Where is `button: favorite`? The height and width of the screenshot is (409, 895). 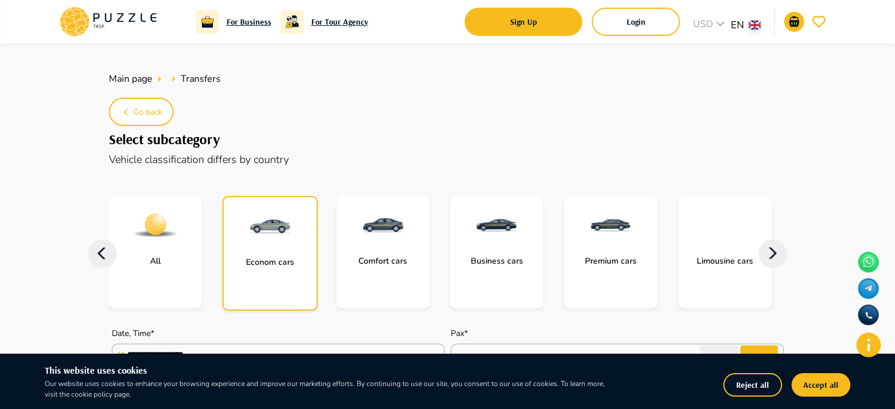 button: favorite is located at coordinates (819, 22).